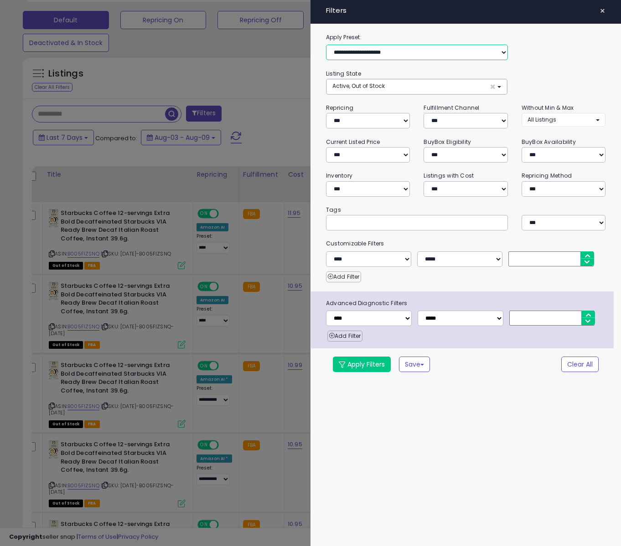 The height and width of the screenshot is (546, 621). What do you see at coordinates (465, 37) in the screenshot?
I see `label: Apply Preset:` at bounding box center [465, 37].